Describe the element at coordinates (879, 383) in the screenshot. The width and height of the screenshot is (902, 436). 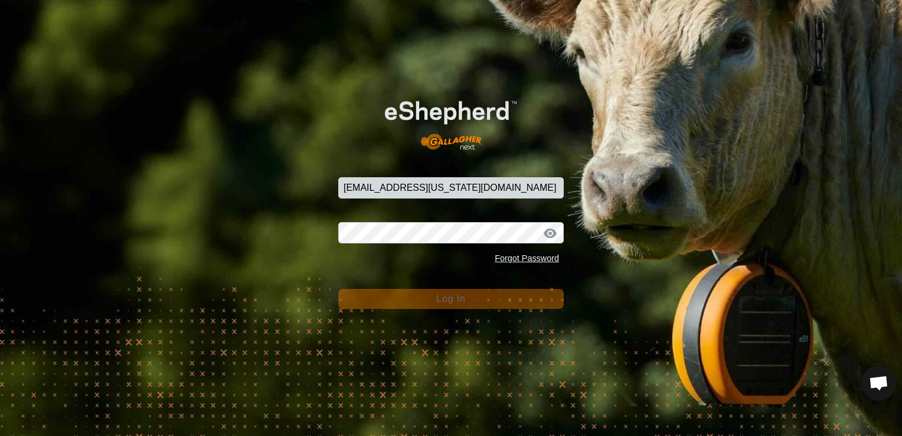
I see `div: Open chat` at that location.